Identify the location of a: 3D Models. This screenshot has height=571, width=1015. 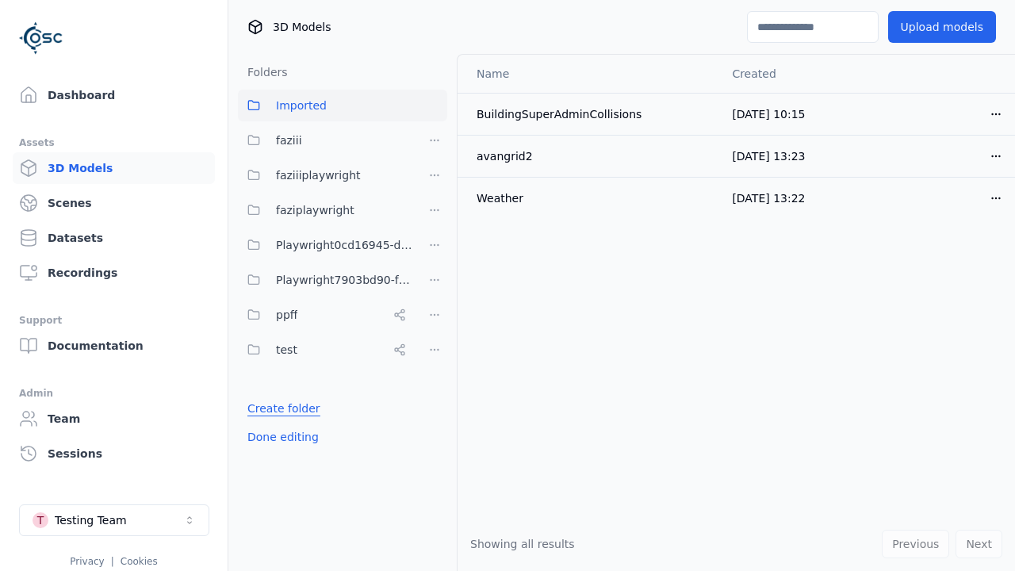
(113, 168).